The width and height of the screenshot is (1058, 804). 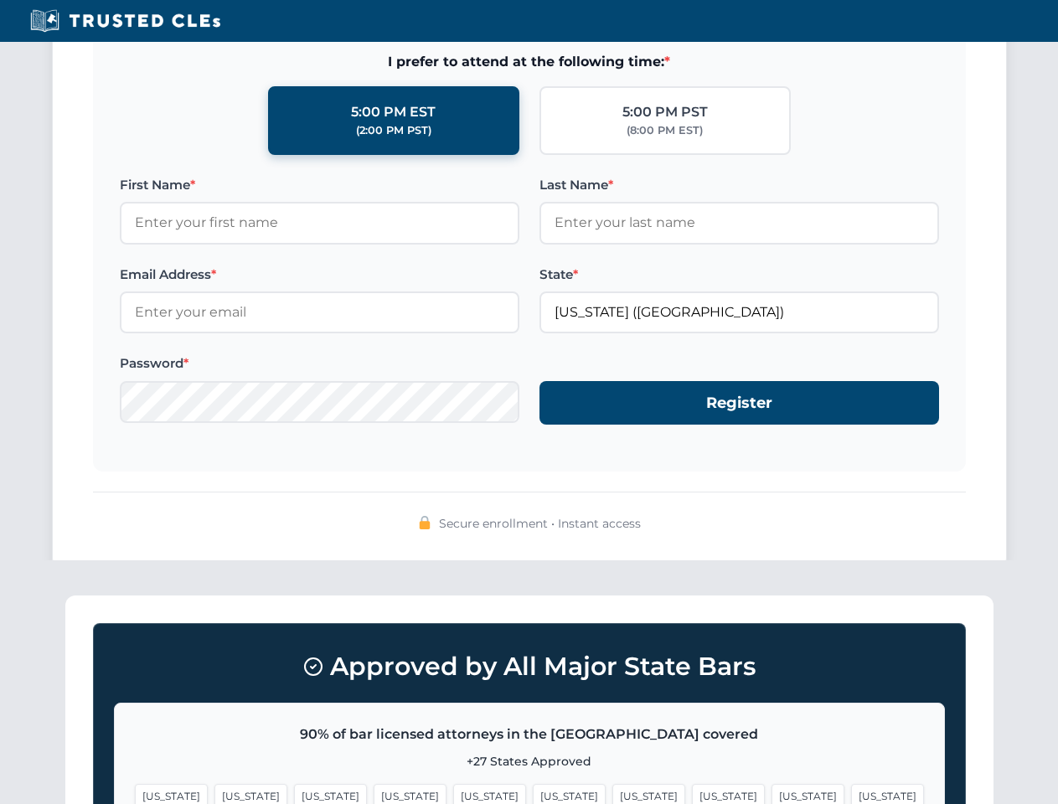 What do you see at coordinates (393, 112) in the screenshot?
I see `div: 5:00 PM EST` at bounding box center [393, 112].